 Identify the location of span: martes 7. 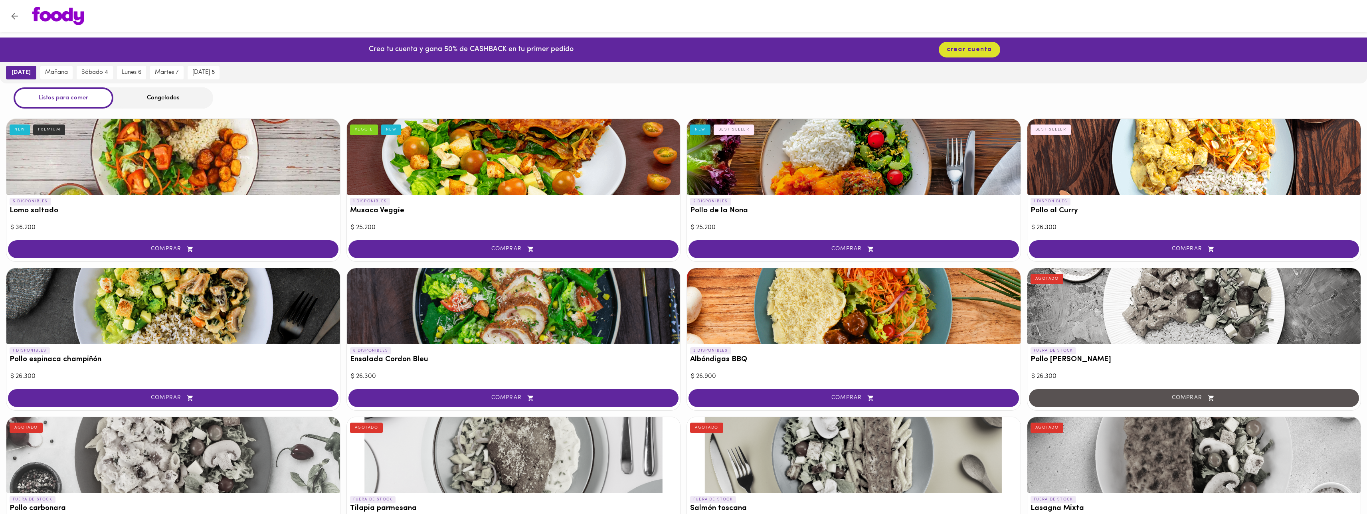
(167, 73).